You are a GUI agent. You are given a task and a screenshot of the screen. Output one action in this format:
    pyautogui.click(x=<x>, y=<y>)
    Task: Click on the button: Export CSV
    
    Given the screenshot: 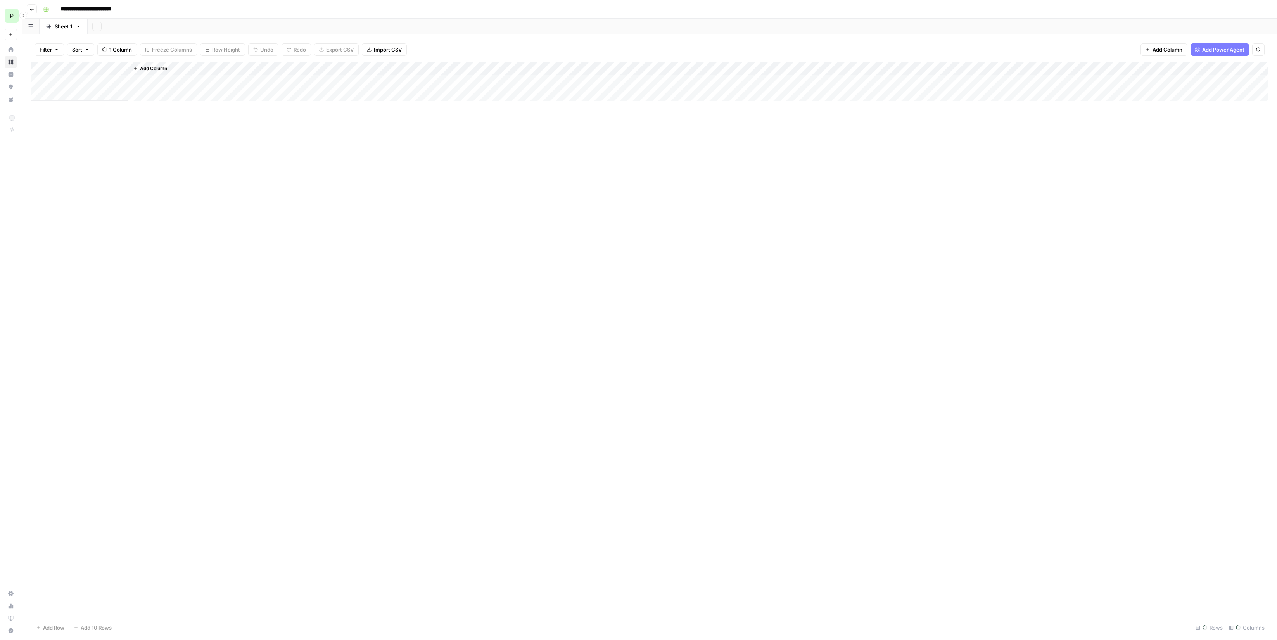 What is the action you would take?
    pyautogui.click(x=336, y=50)
    